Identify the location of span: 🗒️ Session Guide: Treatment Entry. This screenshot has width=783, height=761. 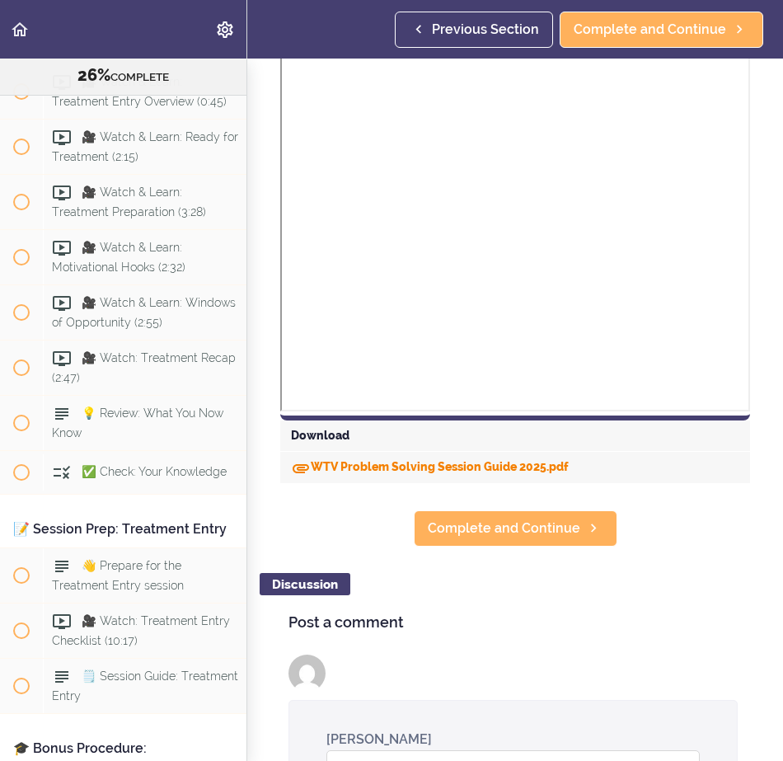
(145, 685).